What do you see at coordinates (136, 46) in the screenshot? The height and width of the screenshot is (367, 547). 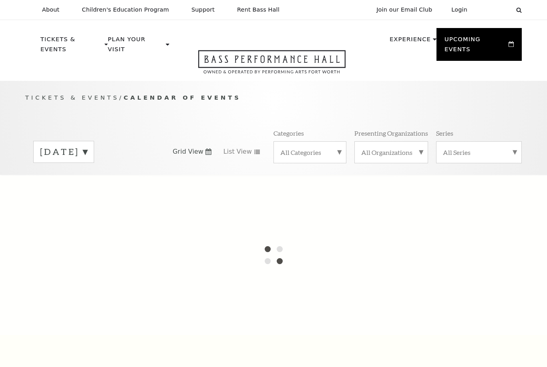 I see `p: Plan Your Visit` at bounding box center [136, 46].